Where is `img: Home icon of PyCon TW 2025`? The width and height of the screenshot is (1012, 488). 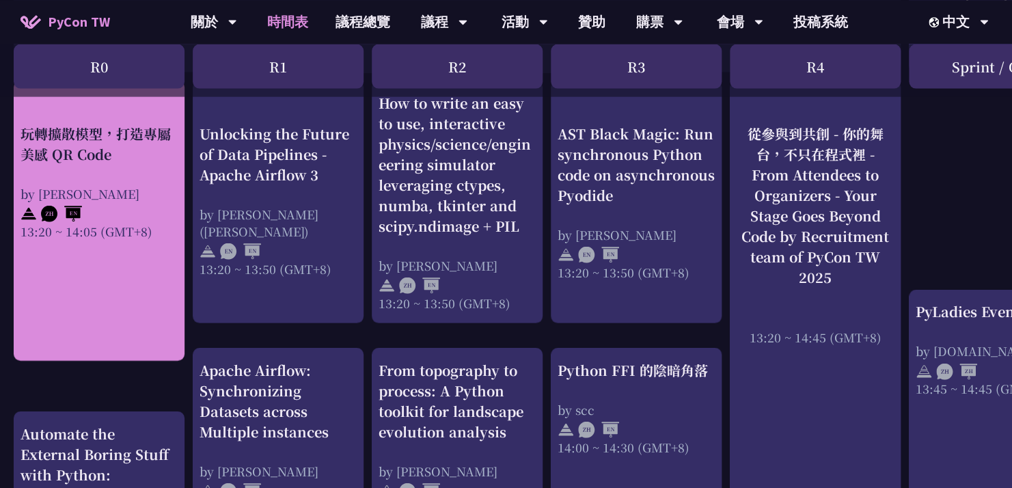
img: Home icon of PyCon TW 2025 is located at coordinates (31, 22).